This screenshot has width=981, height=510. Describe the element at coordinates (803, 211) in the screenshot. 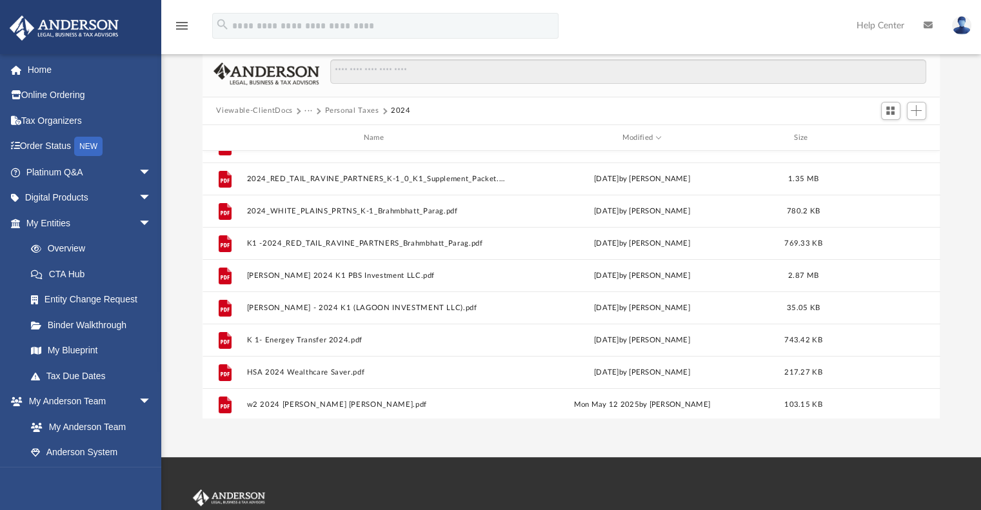

I see `span: 780.2 KB` at that location.